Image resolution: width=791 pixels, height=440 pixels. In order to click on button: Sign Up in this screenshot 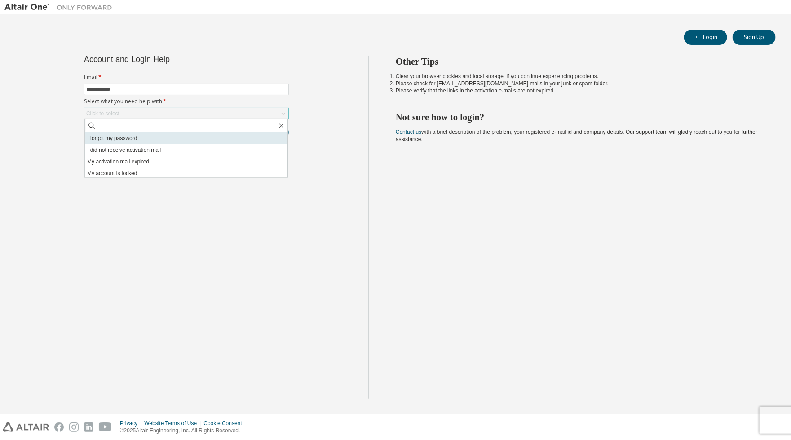, I will do `click(754, 37)`.